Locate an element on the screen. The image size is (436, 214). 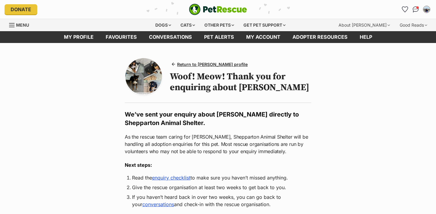
button: My account is located at coordinates (426, 9).